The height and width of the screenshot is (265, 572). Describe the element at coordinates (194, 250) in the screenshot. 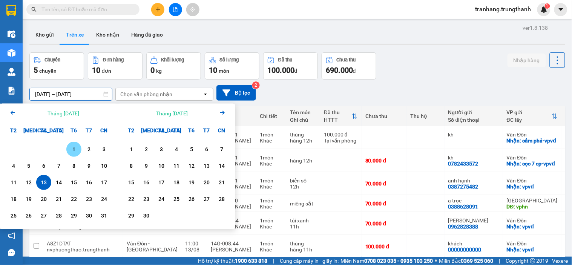

I see `div: 13/08` at that location.